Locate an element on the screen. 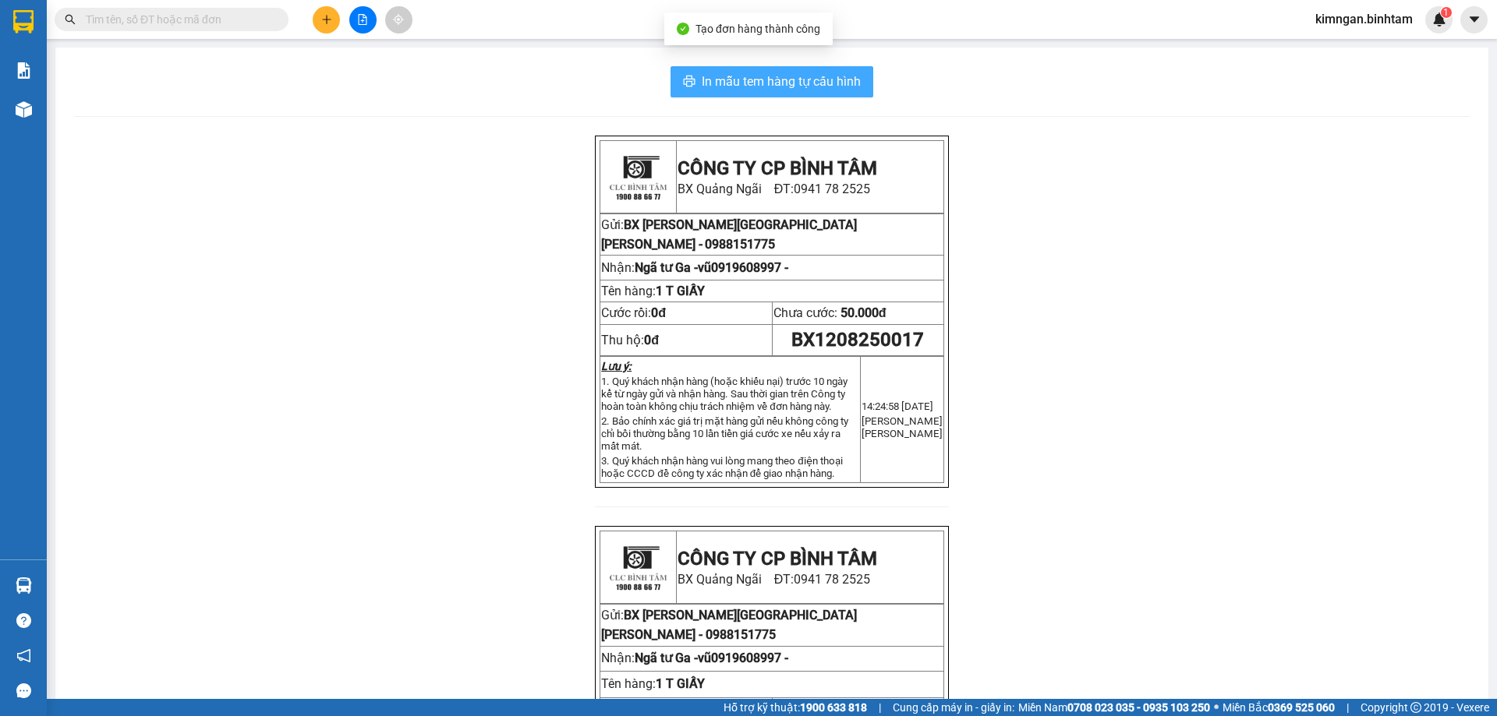 The width and height of the screenshot is (1497, 716). sup: 1 is located at coordinates (1446, 12).